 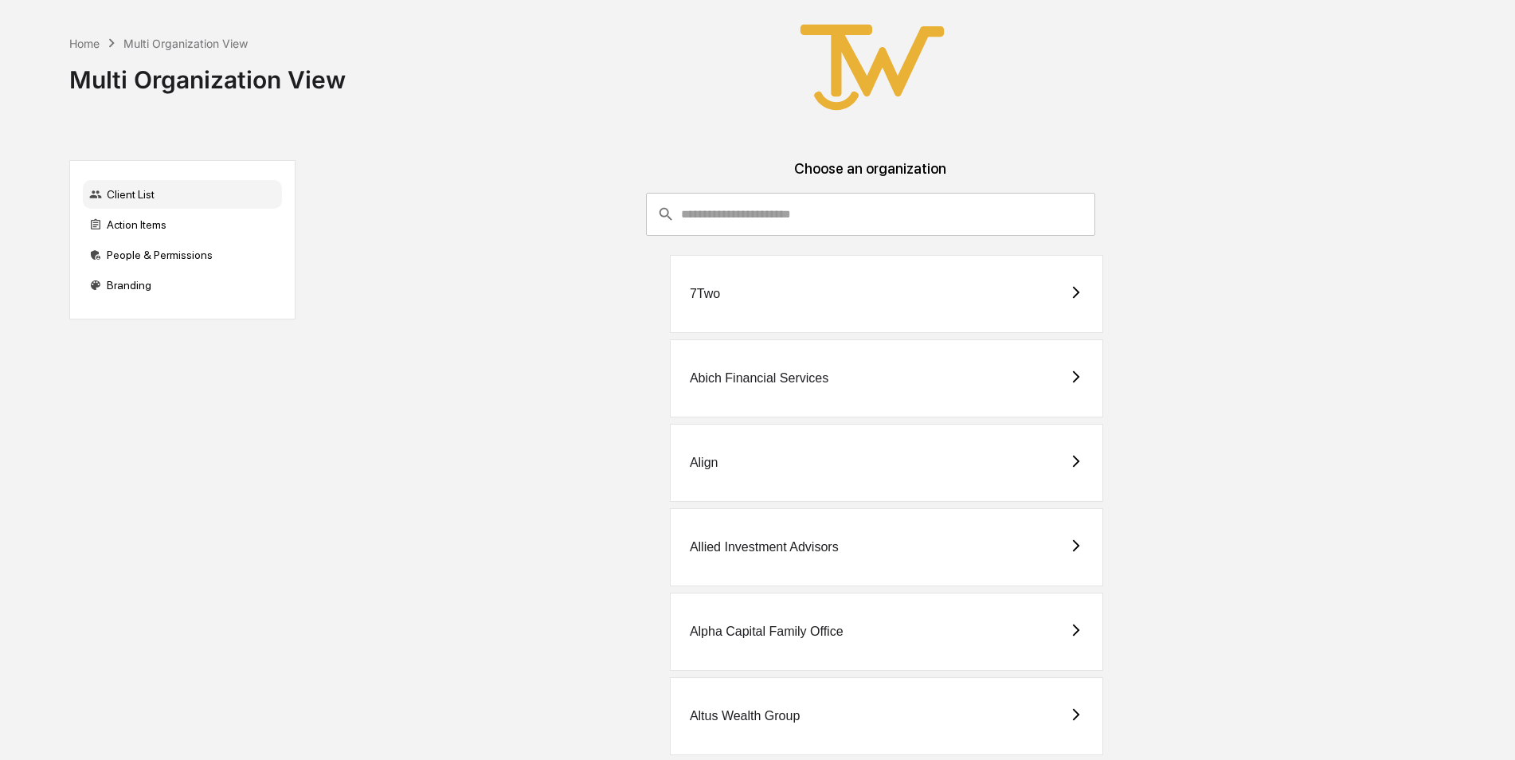 I want to click on div: Choose an organization, so click(x=871, y=176).